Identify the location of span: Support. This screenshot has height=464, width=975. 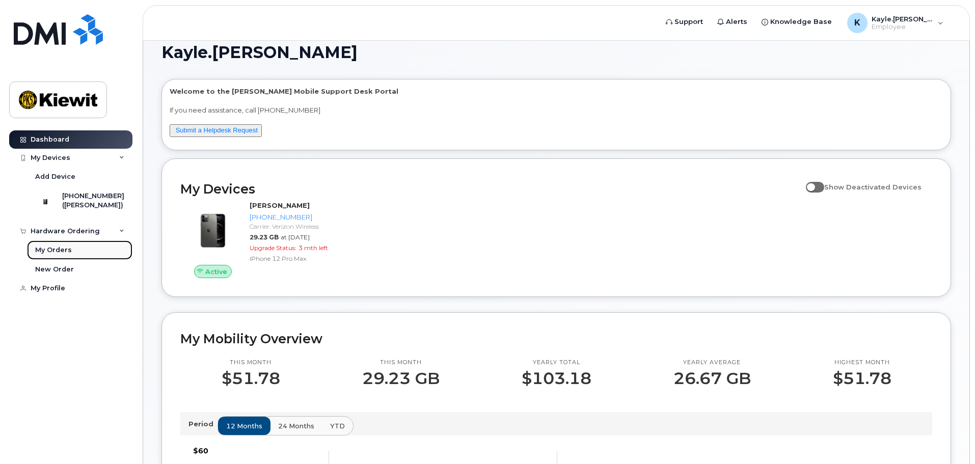
(689, 22).